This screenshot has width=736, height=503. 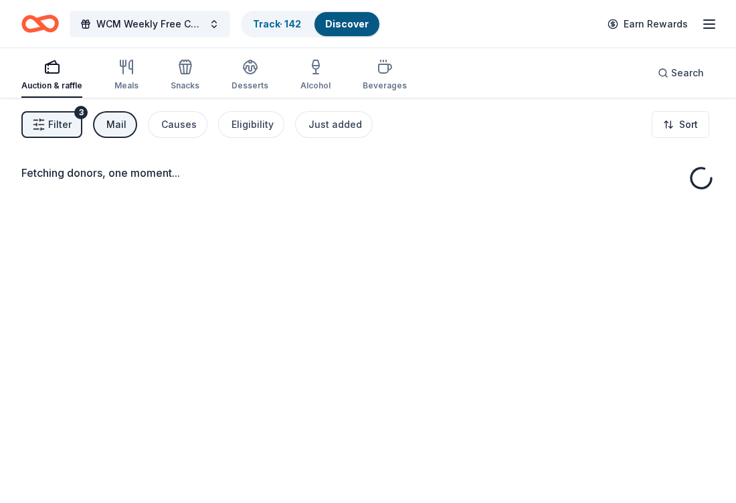 I want to click on a: Home, so click(x=40, y=23).